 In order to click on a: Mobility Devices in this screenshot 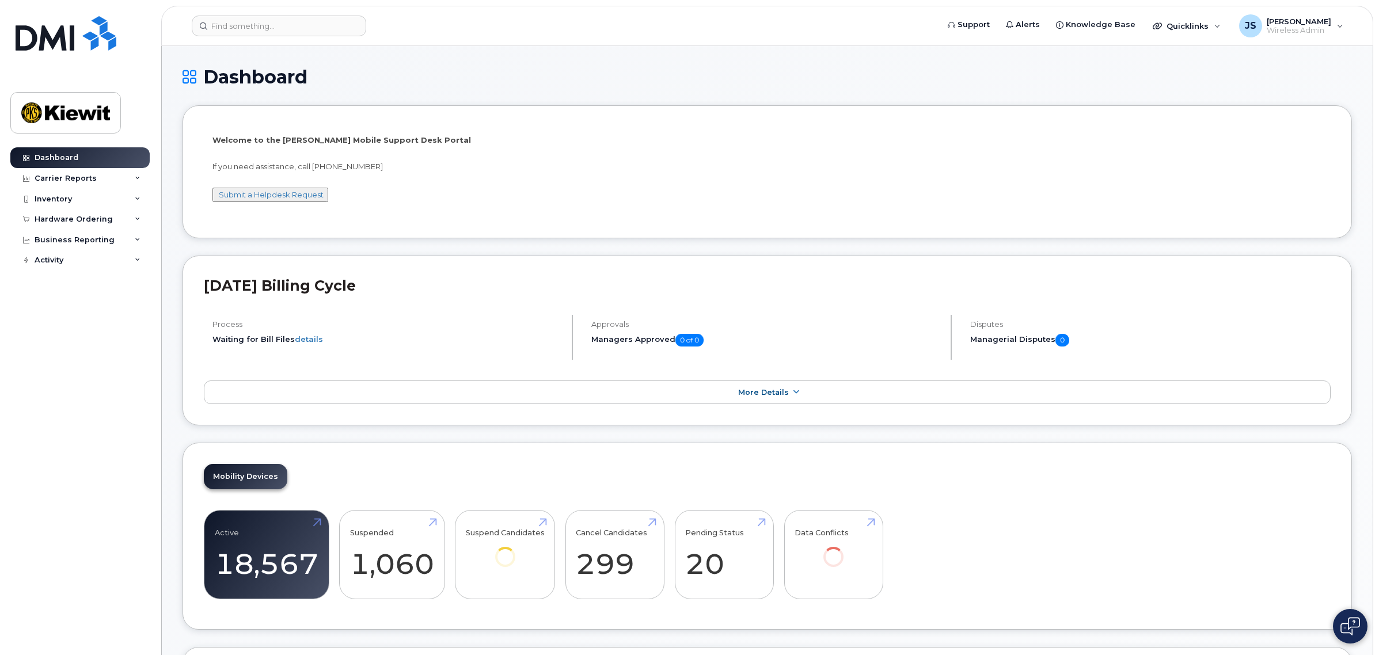, I will do `click(245, 477)`.